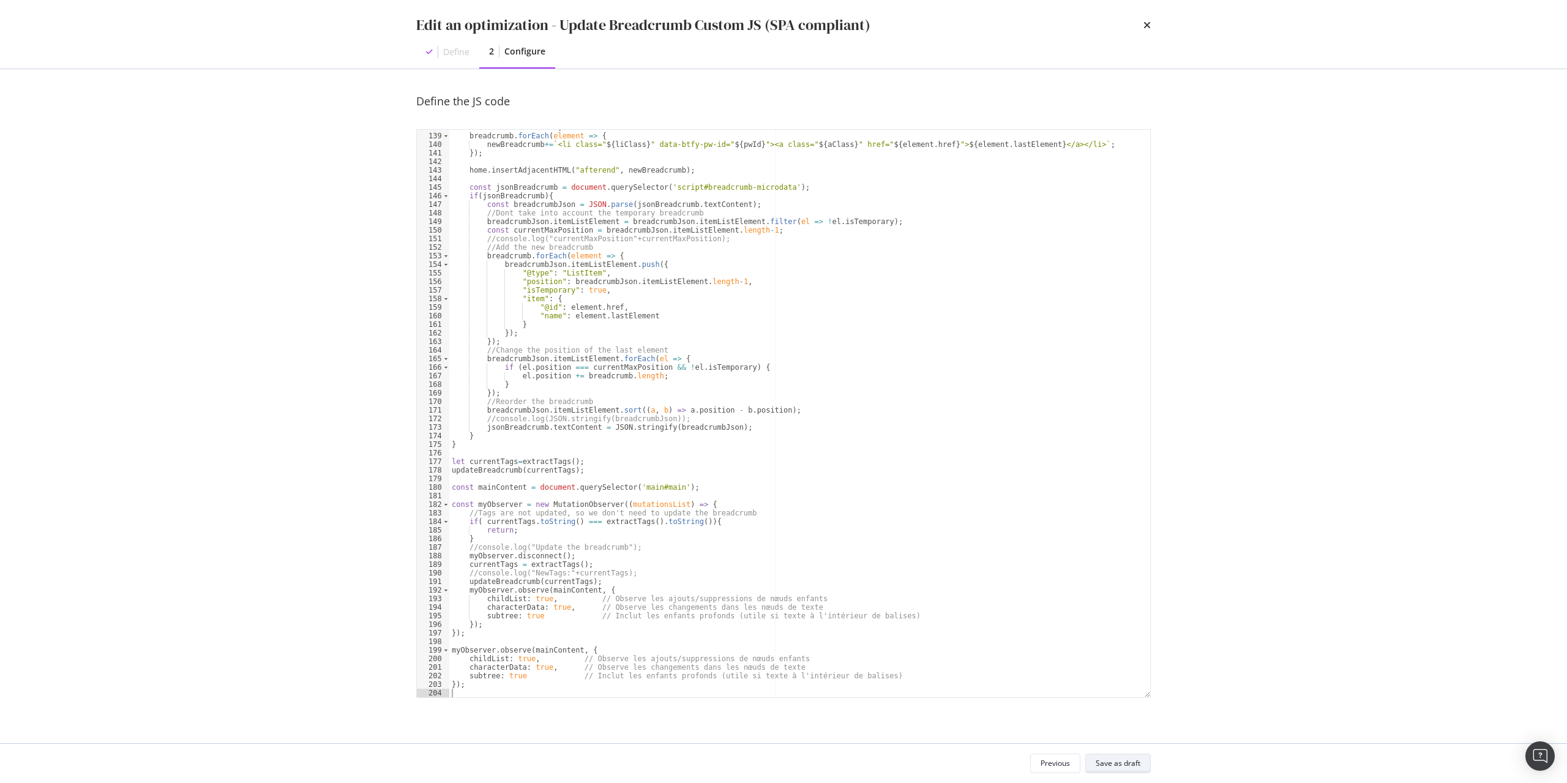  I want to click on div: 145, so click(433, 187).